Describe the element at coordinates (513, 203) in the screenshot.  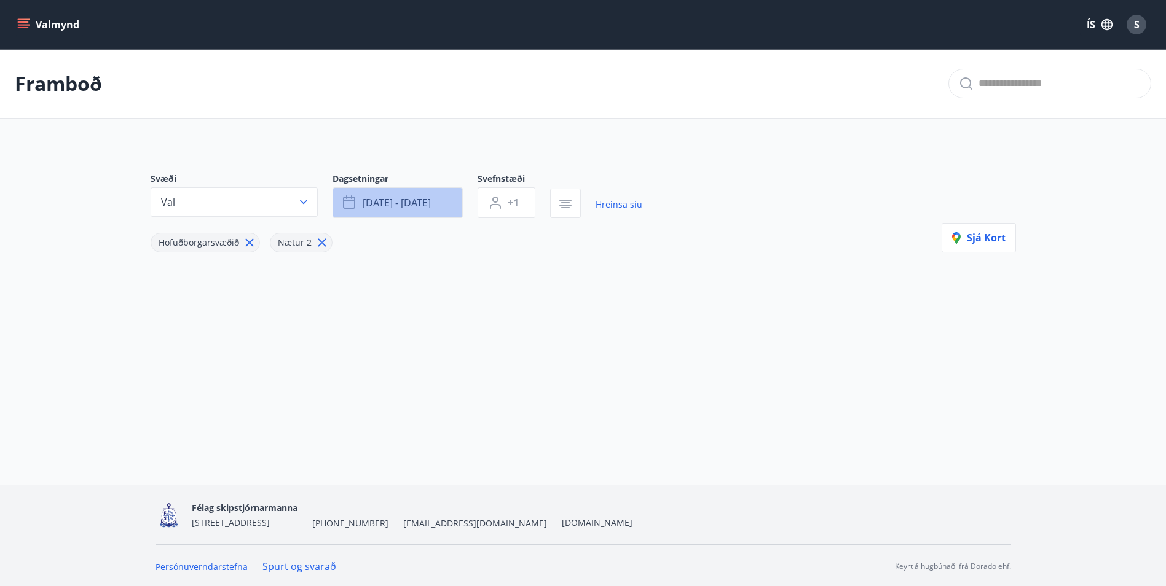
I see `span: +1` at that location.